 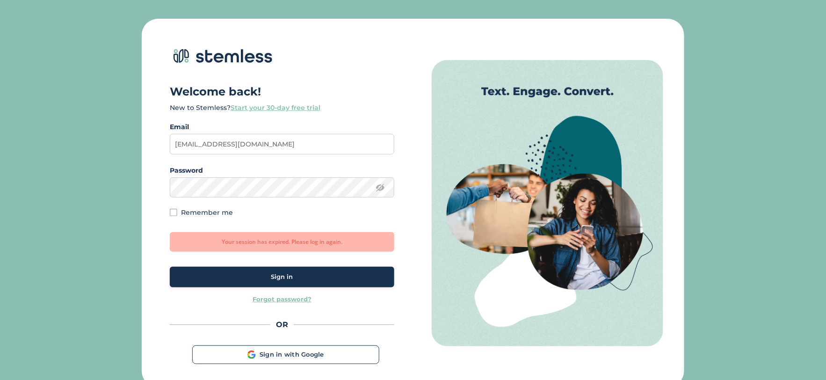 I want to click on img: logo-dark-0685b13c.svg, so click(x=221, y=56).